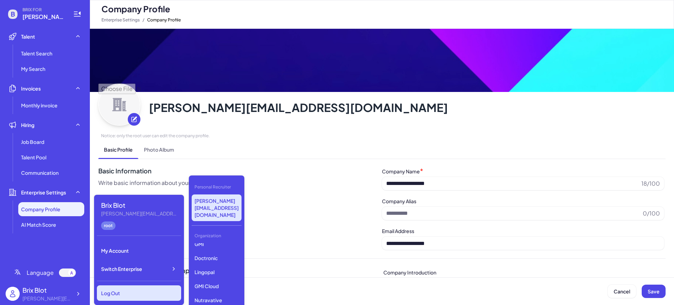  I want to click on span: Monthly invoice, so click(39, 105).